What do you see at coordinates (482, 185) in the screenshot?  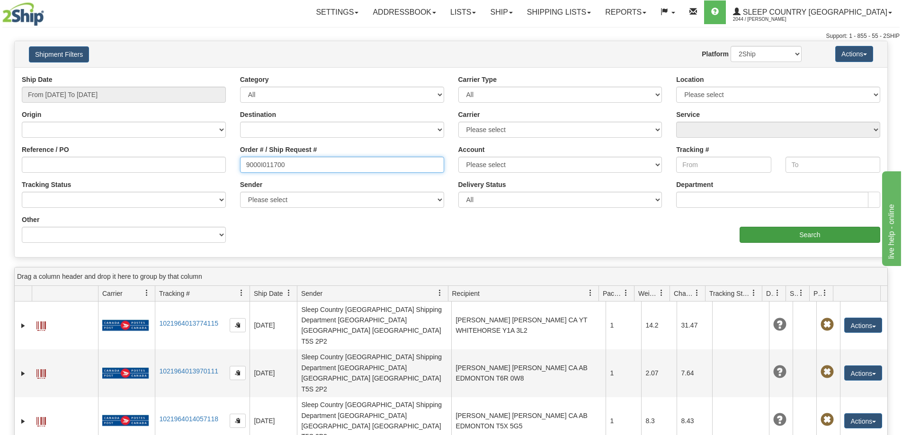 I see `label: Delivery Status` at bounding box center [482, 185].